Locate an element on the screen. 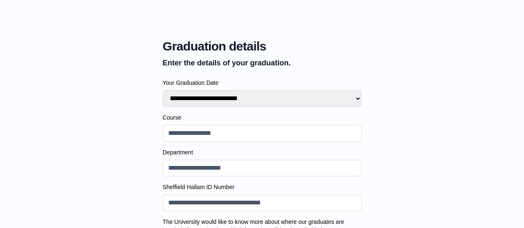  label: Sheffield Hallam ID Number is located at coordinates (262, 187).